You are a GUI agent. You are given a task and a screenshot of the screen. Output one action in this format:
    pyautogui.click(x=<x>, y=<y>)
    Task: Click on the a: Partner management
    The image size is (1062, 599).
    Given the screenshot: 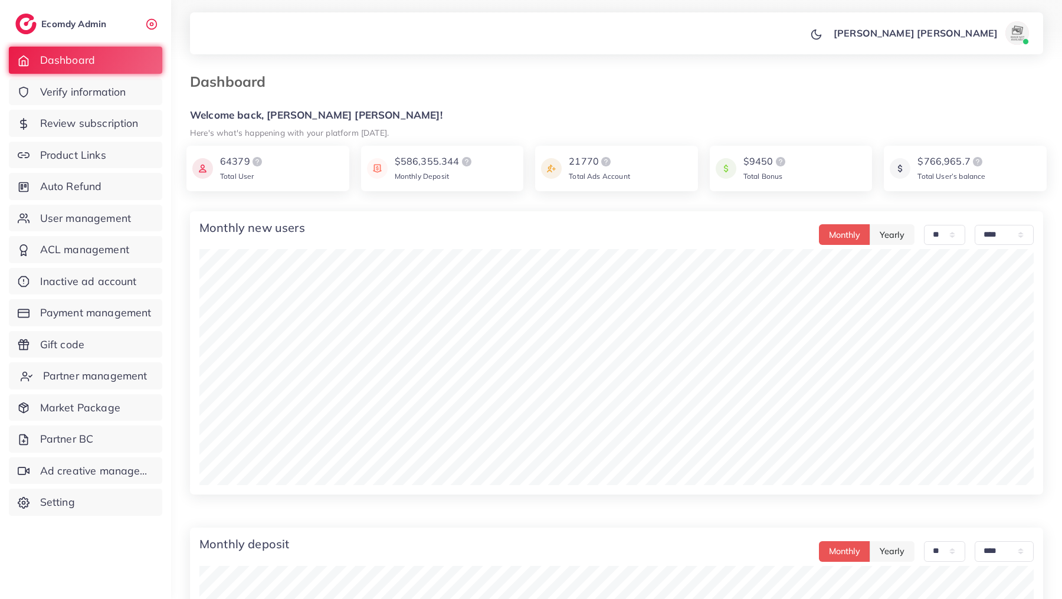 What is the action you would take?
    pyautogui.click(x=86, y=376)
    